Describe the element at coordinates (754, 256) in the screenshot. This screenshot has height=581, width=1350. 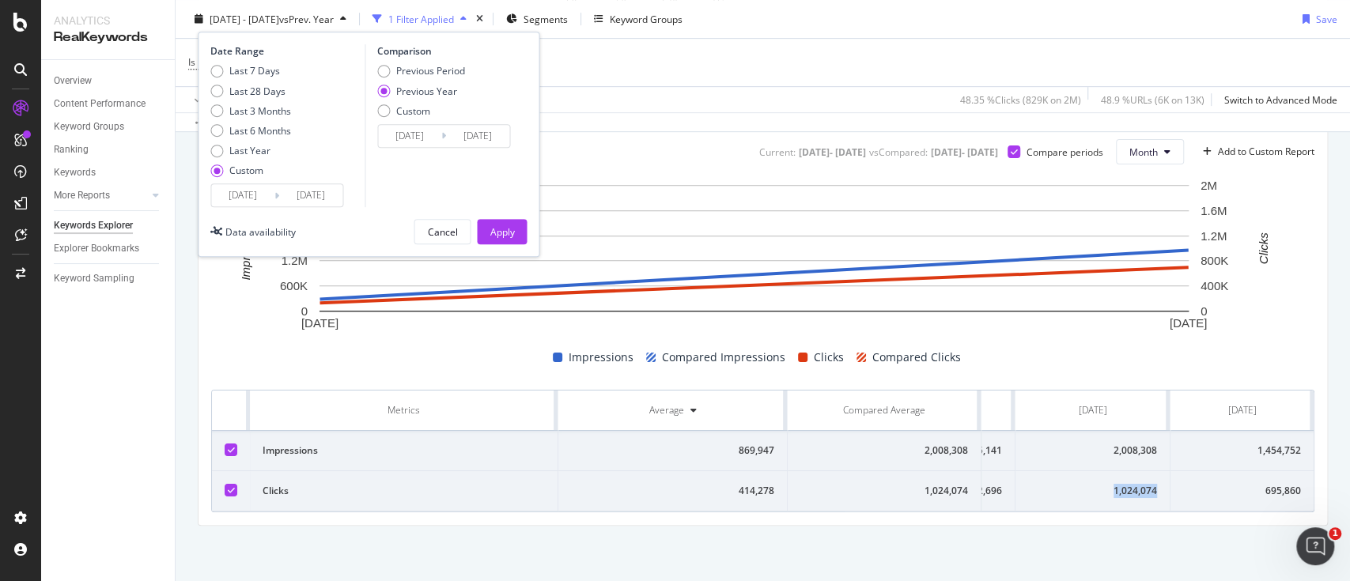
I see `svg: A chart.` at that location.